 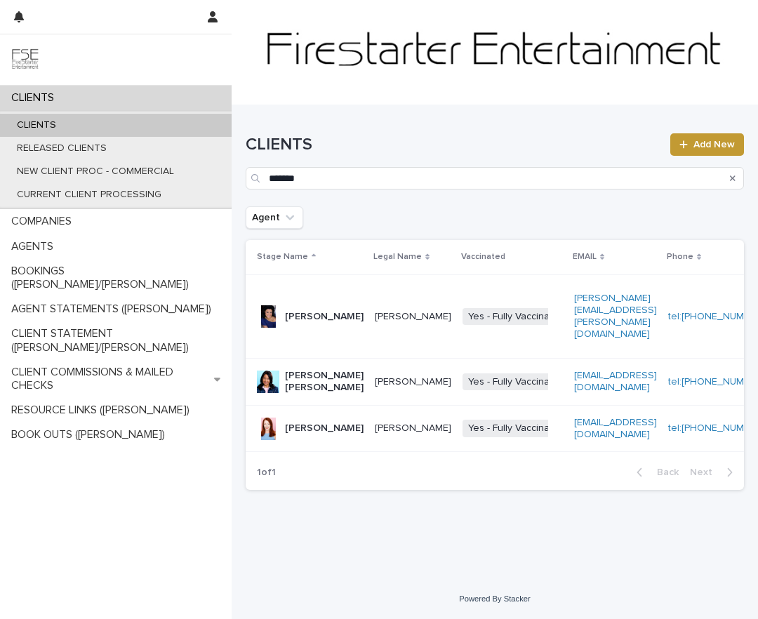 What do you see at coordinates (714, 473) in the screenshot?
I see `button: Next` at bounding box center [714, 473].